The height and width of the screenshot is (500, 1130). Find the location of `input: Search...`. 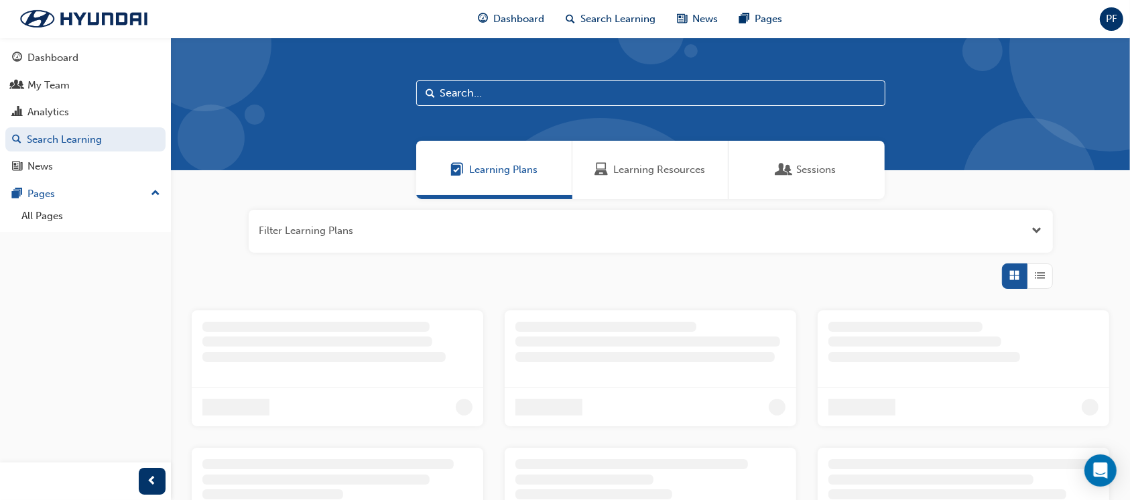

input: Search... is located at coordinates (651, 93).